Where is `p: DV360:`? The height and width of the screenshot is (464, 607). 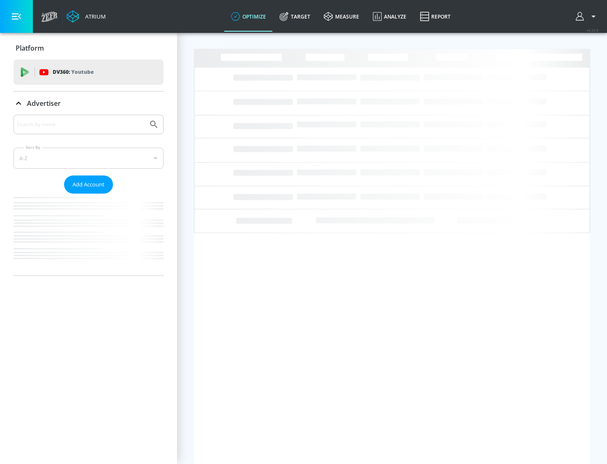
p: DV360: is located at coordinates (73, 72).